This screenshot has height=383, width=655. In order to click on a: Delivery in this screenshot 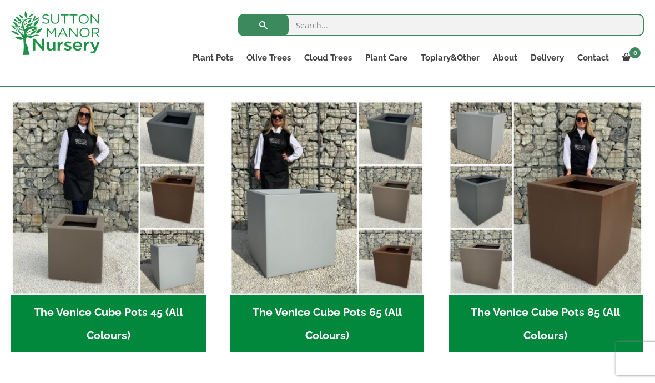, I will do `click(547, 58)`.